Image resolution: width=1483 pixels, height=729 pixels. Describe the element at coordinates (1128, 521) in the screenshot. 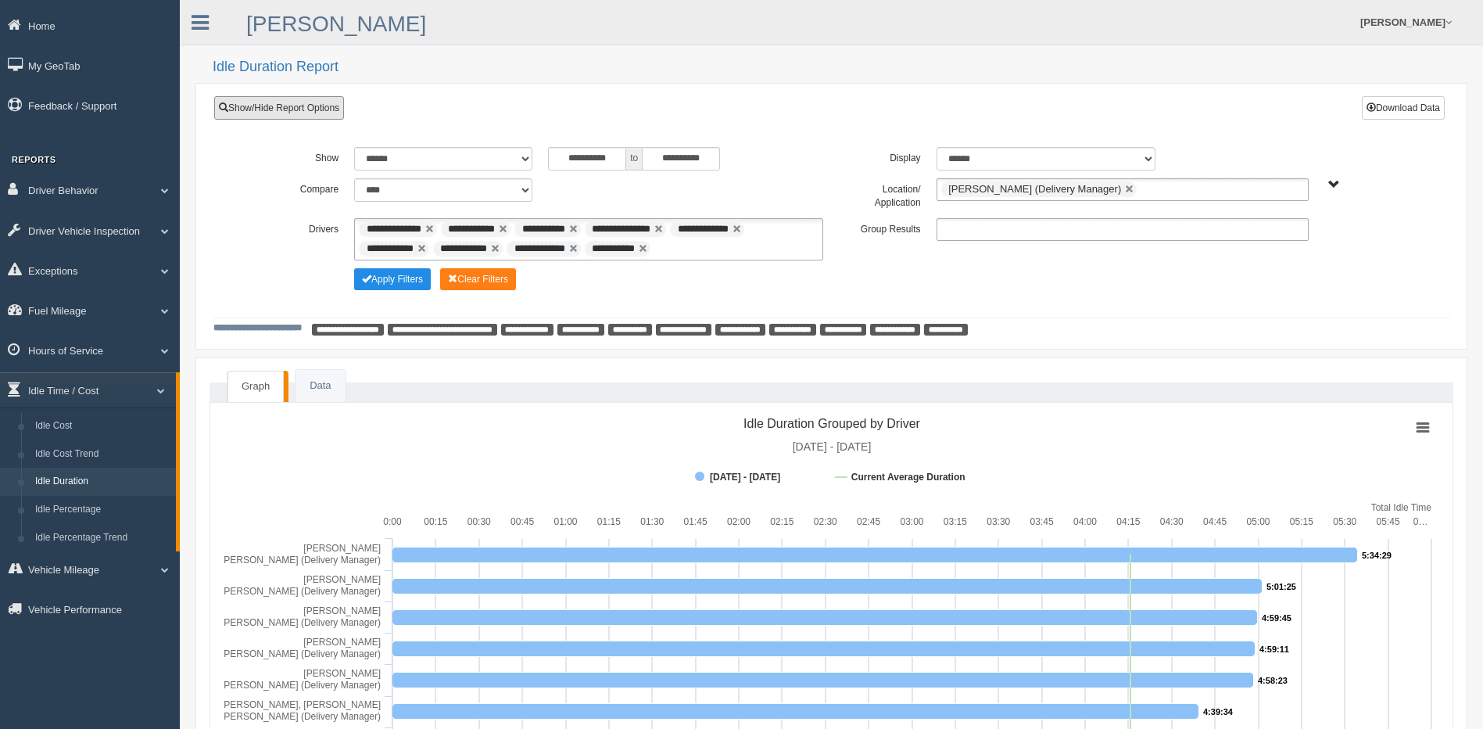

I see `text: 04:15` at that location.